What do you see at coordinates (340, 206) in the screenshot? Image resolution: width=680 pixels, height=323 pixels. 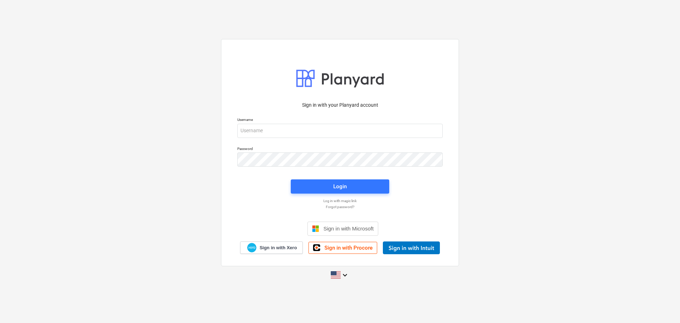 I see `p: Forgot password?` at bounding box center [340, 206].